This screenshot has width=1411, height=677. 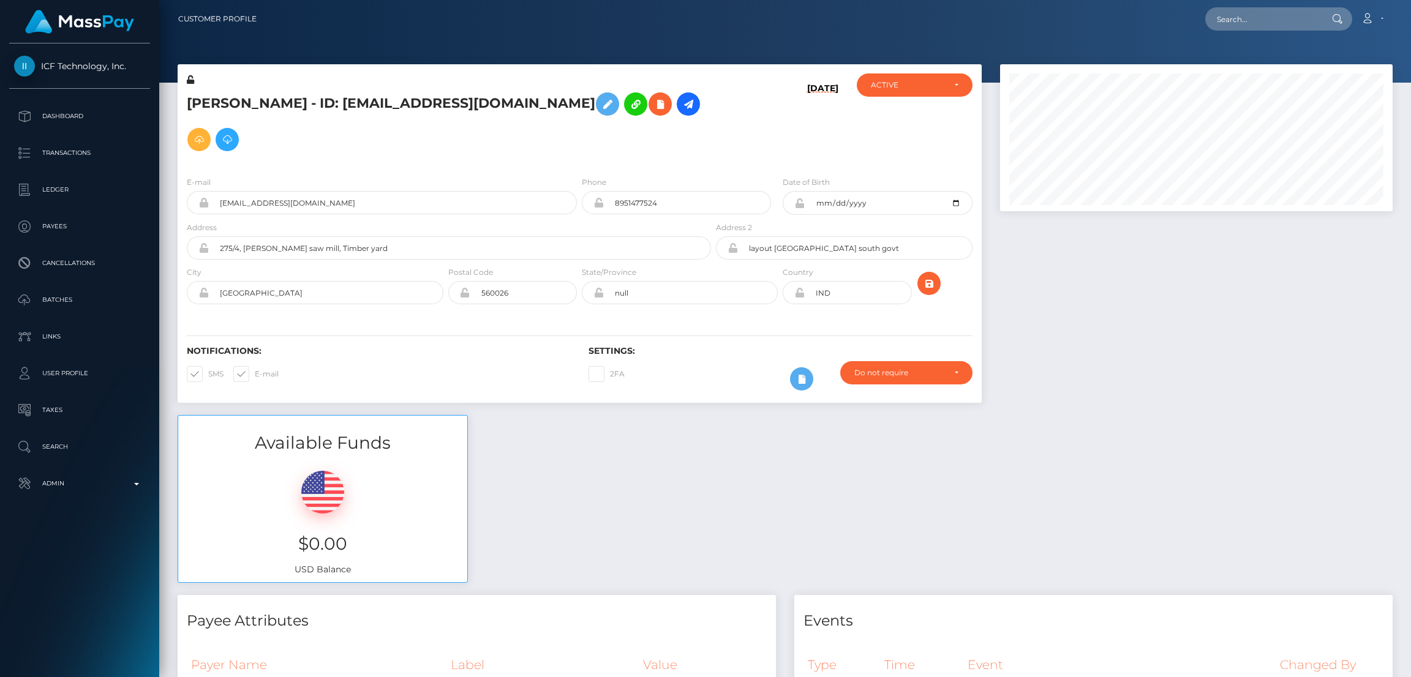 I want to click on button: ACTIVE, so click(x=914, y=85).